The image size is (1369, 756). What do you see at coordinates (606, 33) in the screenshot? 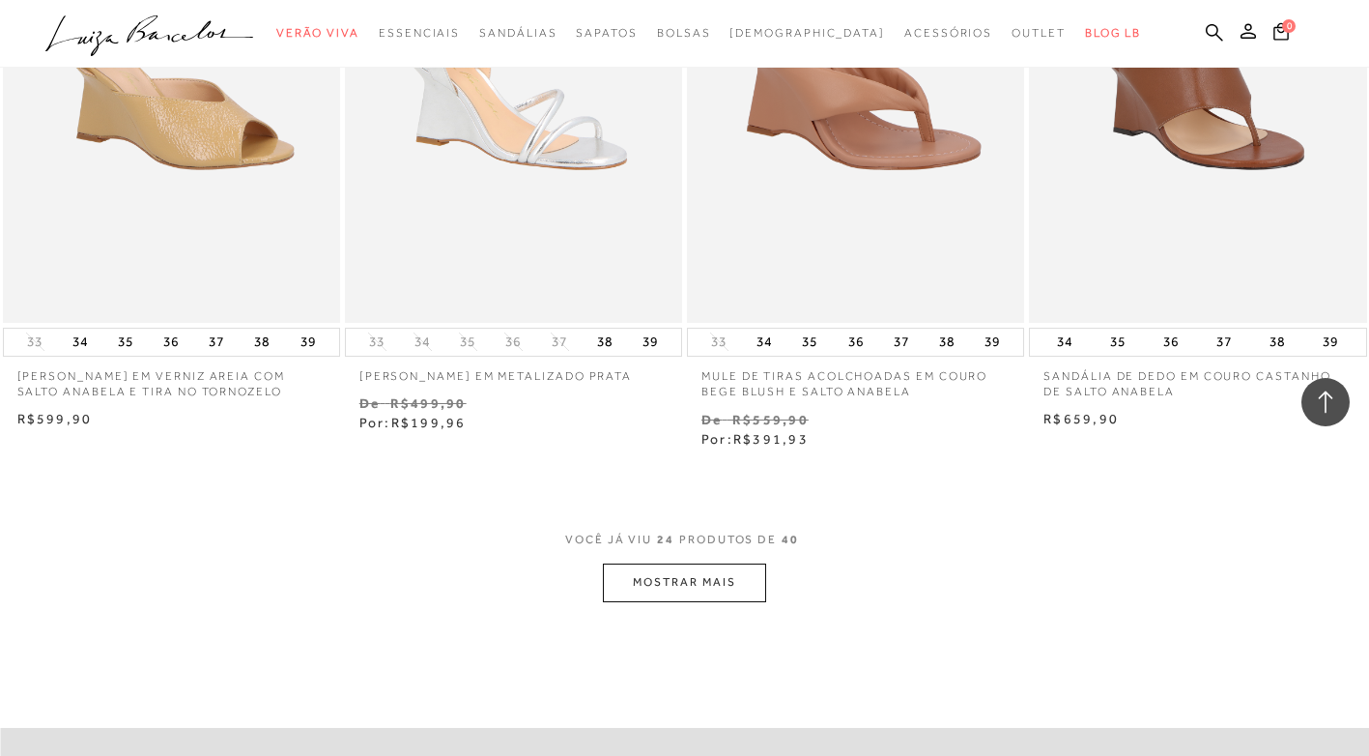
I see `span: Sapatos` at bounding box center [606, 33].